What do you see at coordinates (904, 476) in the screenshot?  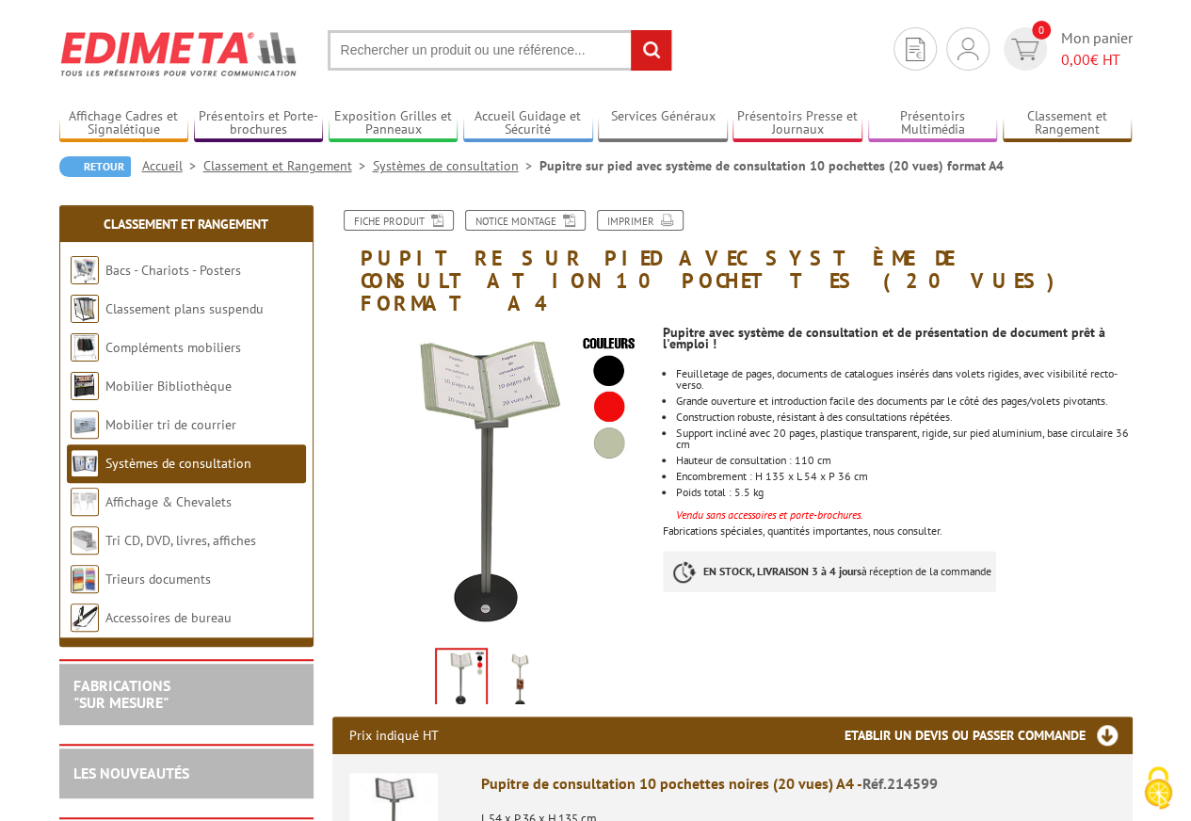 I see `li: Encombrement : H 135 x L 54 x P 36 cm` at bounding box center [904, 476].